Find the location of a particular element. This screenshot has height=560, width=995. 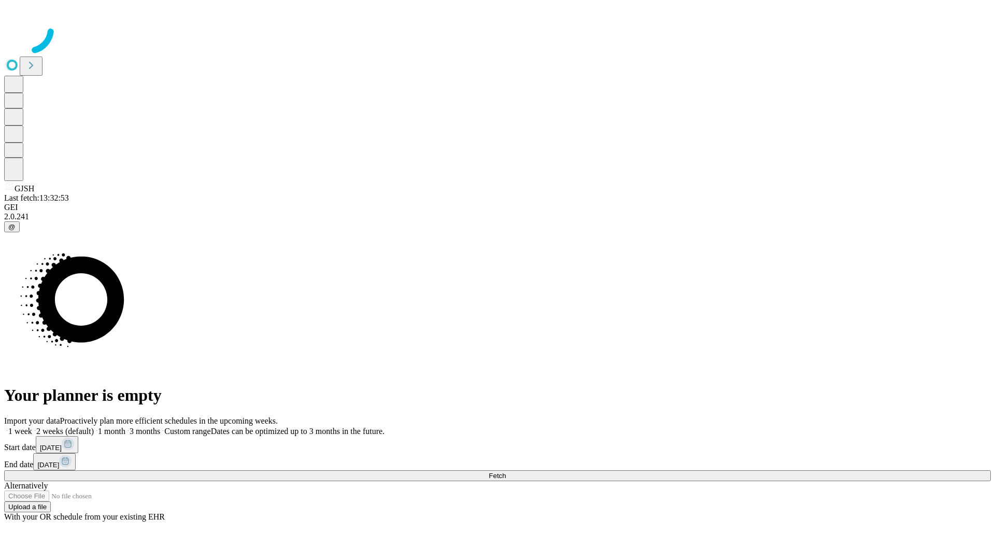

h1: Your planner is empty is located at coordinates (498, 395).